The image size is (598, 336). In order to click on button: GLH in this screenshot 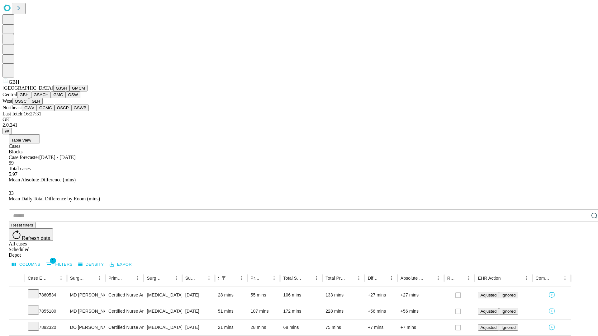, I will do `click(36, 101)`.